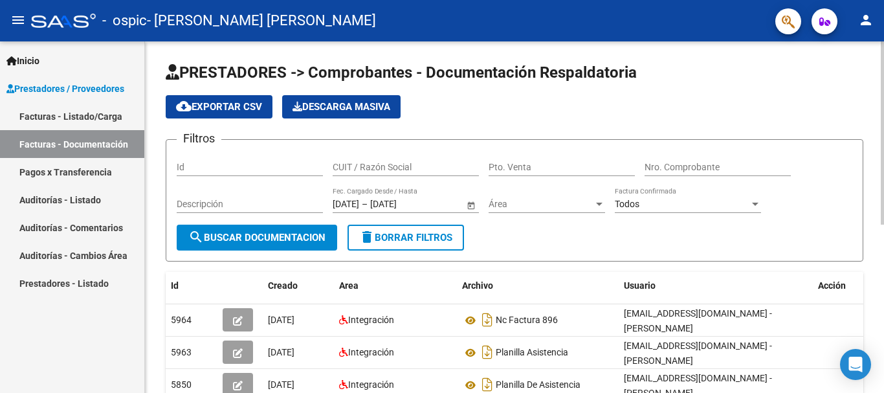 The width and height of the screenshot is (884, 393). Describe the element at coordinates (341, 107) in the screenshot. I see `span: Descarga Masiva` at that location.